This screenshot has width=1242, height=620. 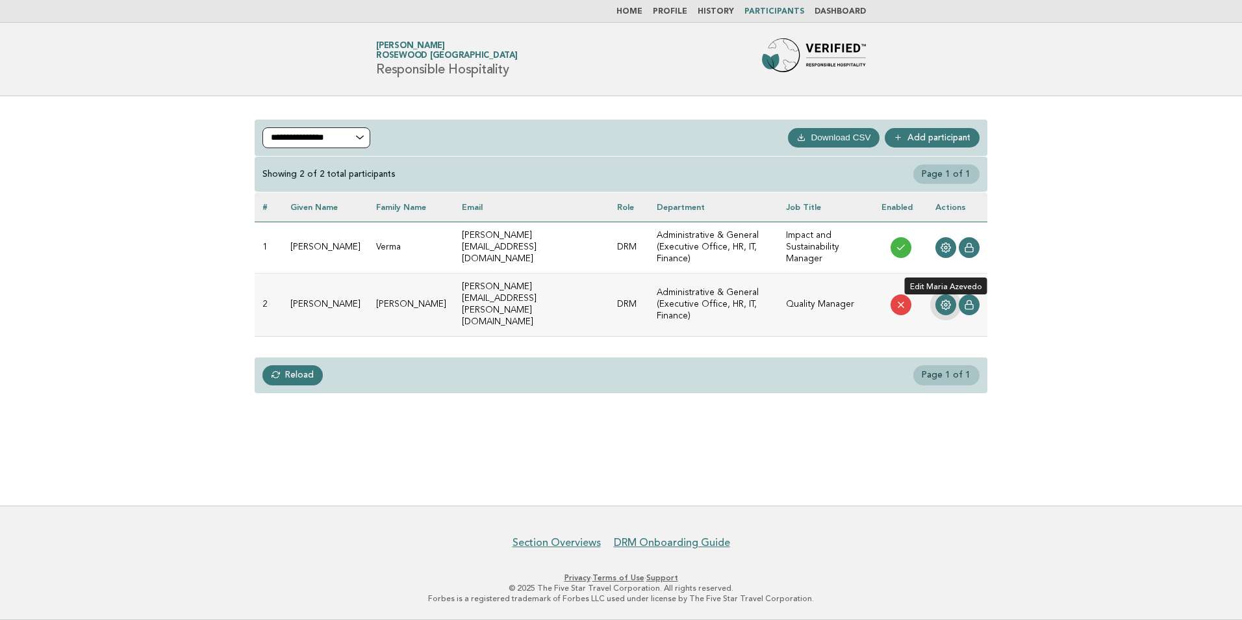 What do you see at coordinates (833, 138) in the screenshot?
I see `button: Download CSV` at bounding box center [833, 138].